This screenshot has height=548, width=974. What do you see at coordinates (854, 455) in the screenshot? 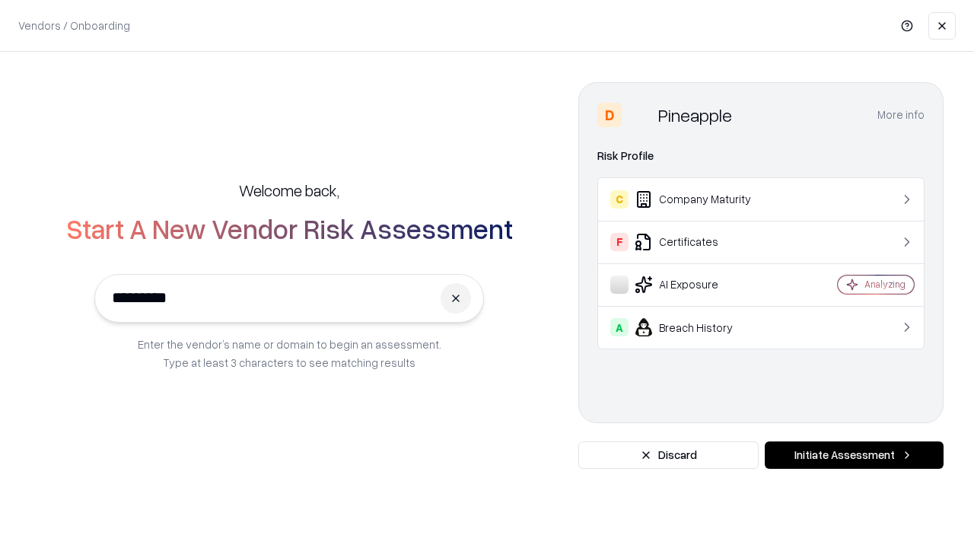
I see `button: Initiate Assessment` at bounding box center [854, 455].